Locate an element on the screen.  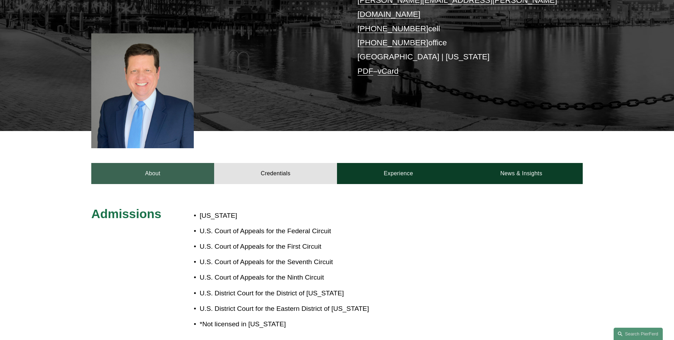
a: Credentials is located at coordinates (276, 173).